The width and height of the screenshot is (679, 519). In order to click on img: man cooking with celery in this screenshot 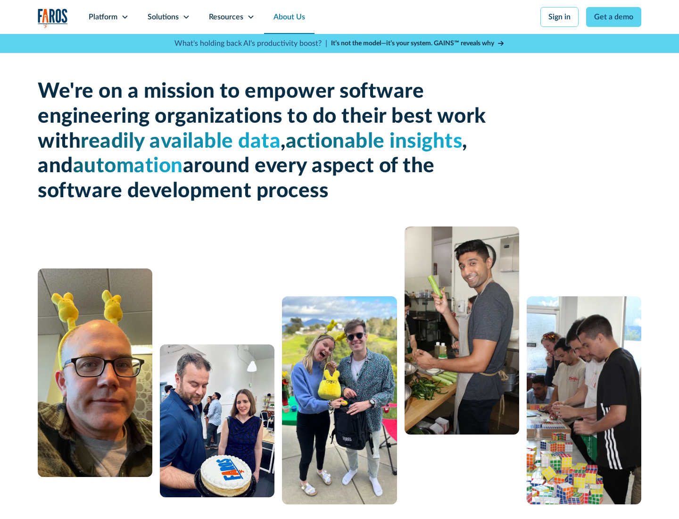, I will do `click(462, 330)`.